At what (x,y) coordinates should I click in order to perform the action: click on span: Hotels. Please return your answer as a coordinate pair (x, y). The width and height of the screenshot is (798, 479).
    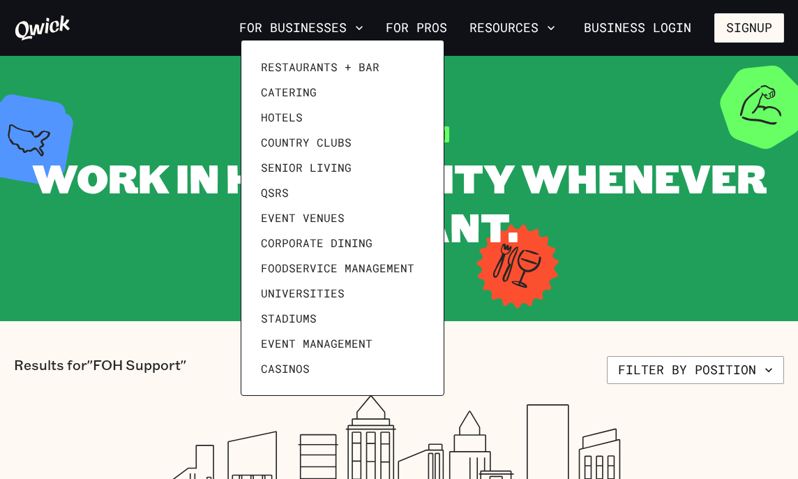
    Looking at the image, I should click on (282, 117).